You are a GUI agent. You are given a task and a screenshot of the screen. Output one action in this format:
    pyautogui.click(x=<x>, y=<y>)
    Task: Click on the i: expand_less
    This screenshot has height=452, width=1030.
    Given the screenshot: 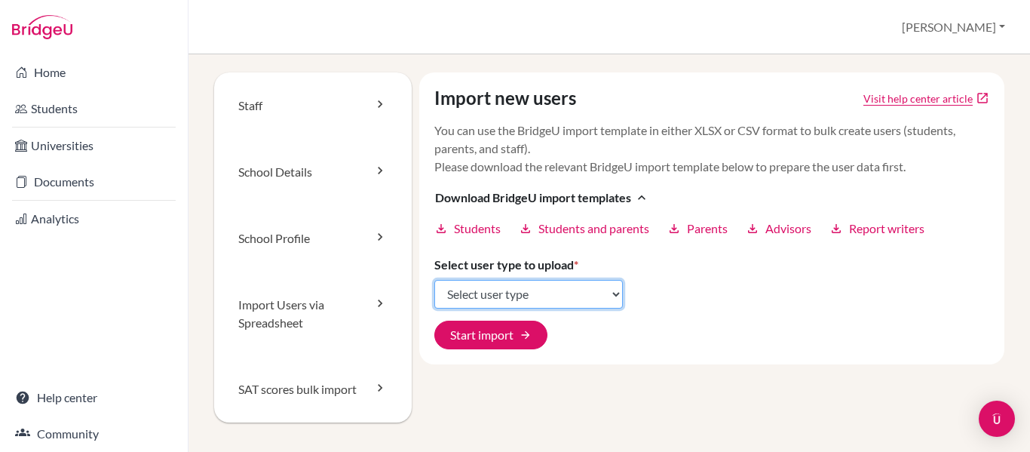 What is the action you would take?
    pyautogui.click(x=642, y=198)
    